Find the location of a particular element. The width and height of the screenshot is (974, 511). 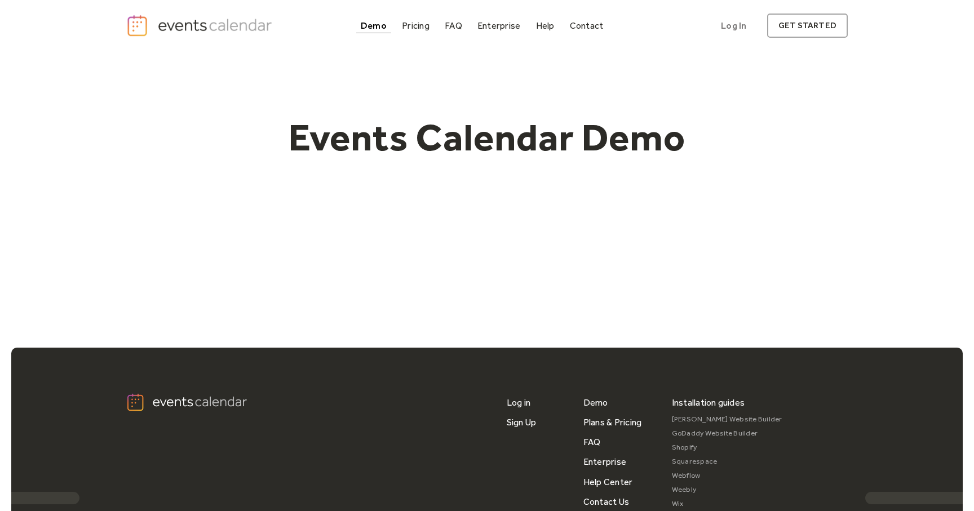

div: Installation guides is located at coordinates (708, 402).